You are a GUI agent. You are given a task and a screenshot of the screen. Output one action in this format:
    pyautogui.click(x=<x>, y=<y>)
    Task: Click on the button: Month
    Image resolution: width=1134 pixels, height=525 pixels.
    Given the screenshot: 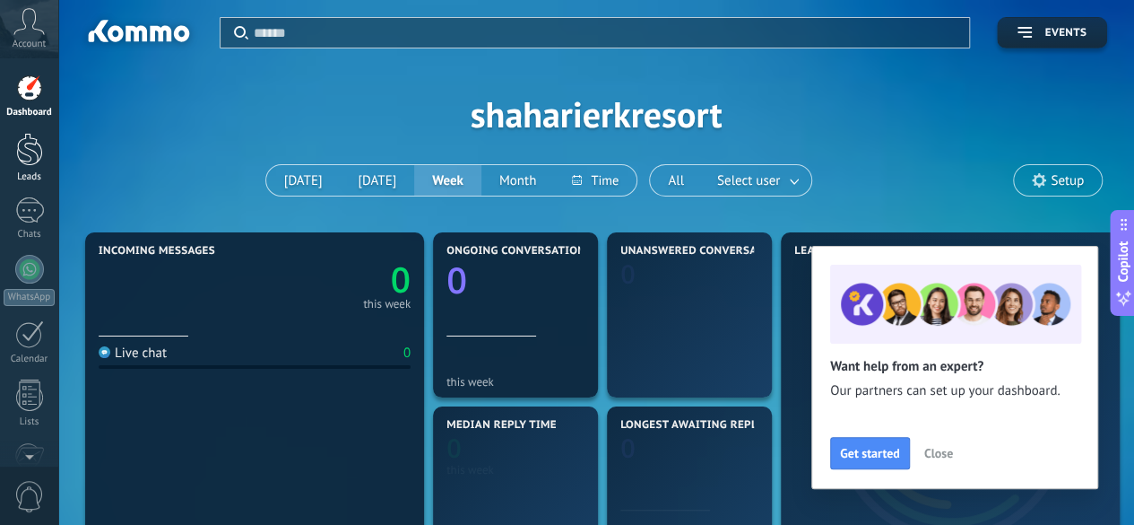 What is the action you would take?
    pyautogui.click(x=517, y=180)
    